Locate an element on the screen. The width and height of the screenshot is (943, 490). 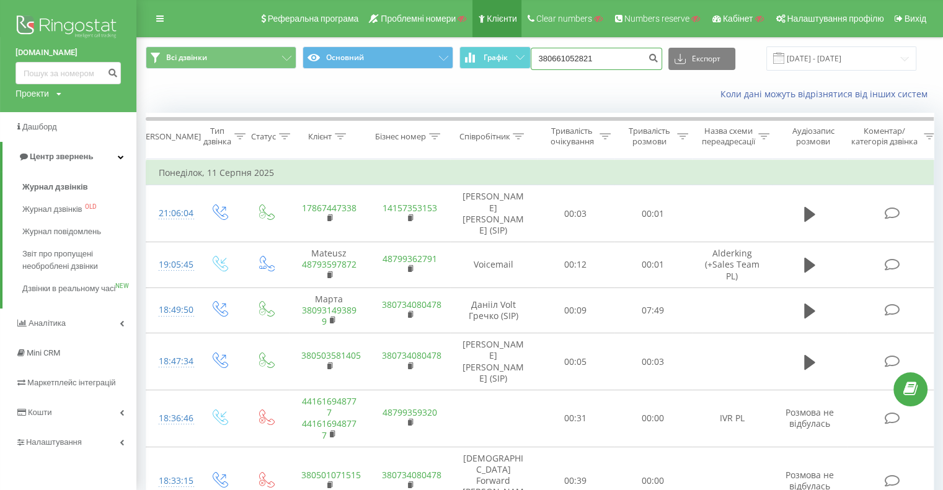
div: Аудіозапис розмови is located at coordinates (813, 136).